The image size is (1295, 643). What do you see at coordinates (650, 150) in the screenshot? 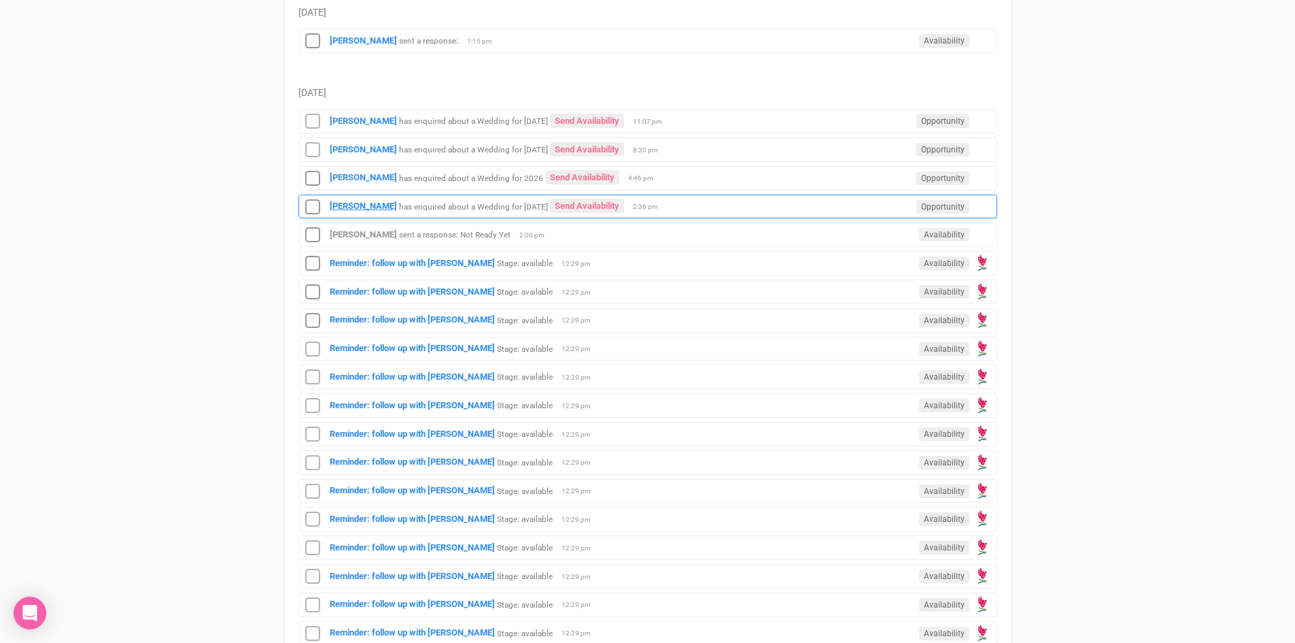
I see `span: 8:30 pm` at bounding box center [650, 150].